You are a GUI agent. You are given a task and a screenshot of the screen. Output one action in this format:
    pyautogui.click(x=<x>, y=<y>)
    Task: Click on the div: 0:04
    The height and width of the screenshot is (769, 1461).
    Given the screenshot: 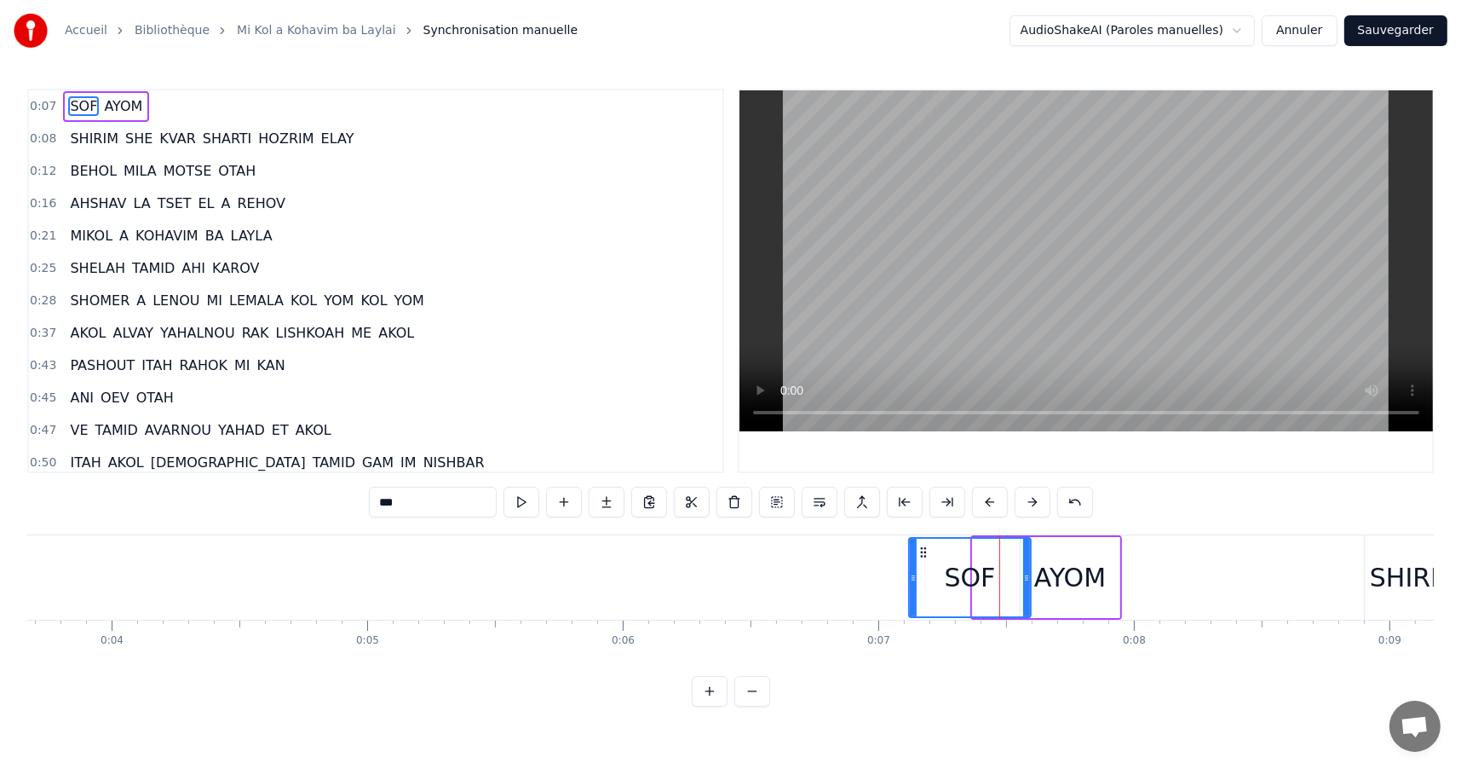 What is the action you would take?
    pyautogui.click(x=112, y=641)
    